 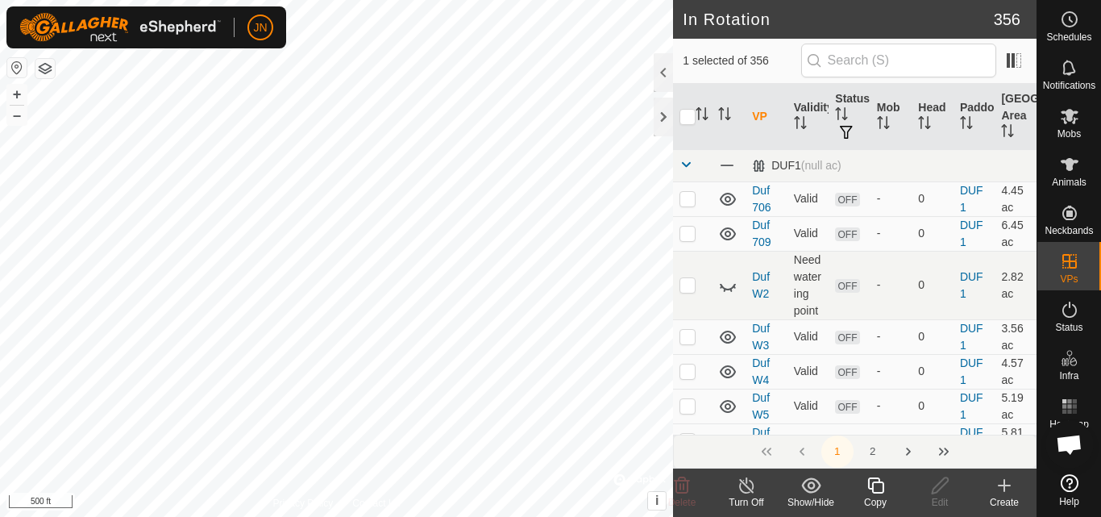 What do you see at coordinates (17, 68) in the screenshot?
I see `button: Reset Map` at bounding box center [17, 68].